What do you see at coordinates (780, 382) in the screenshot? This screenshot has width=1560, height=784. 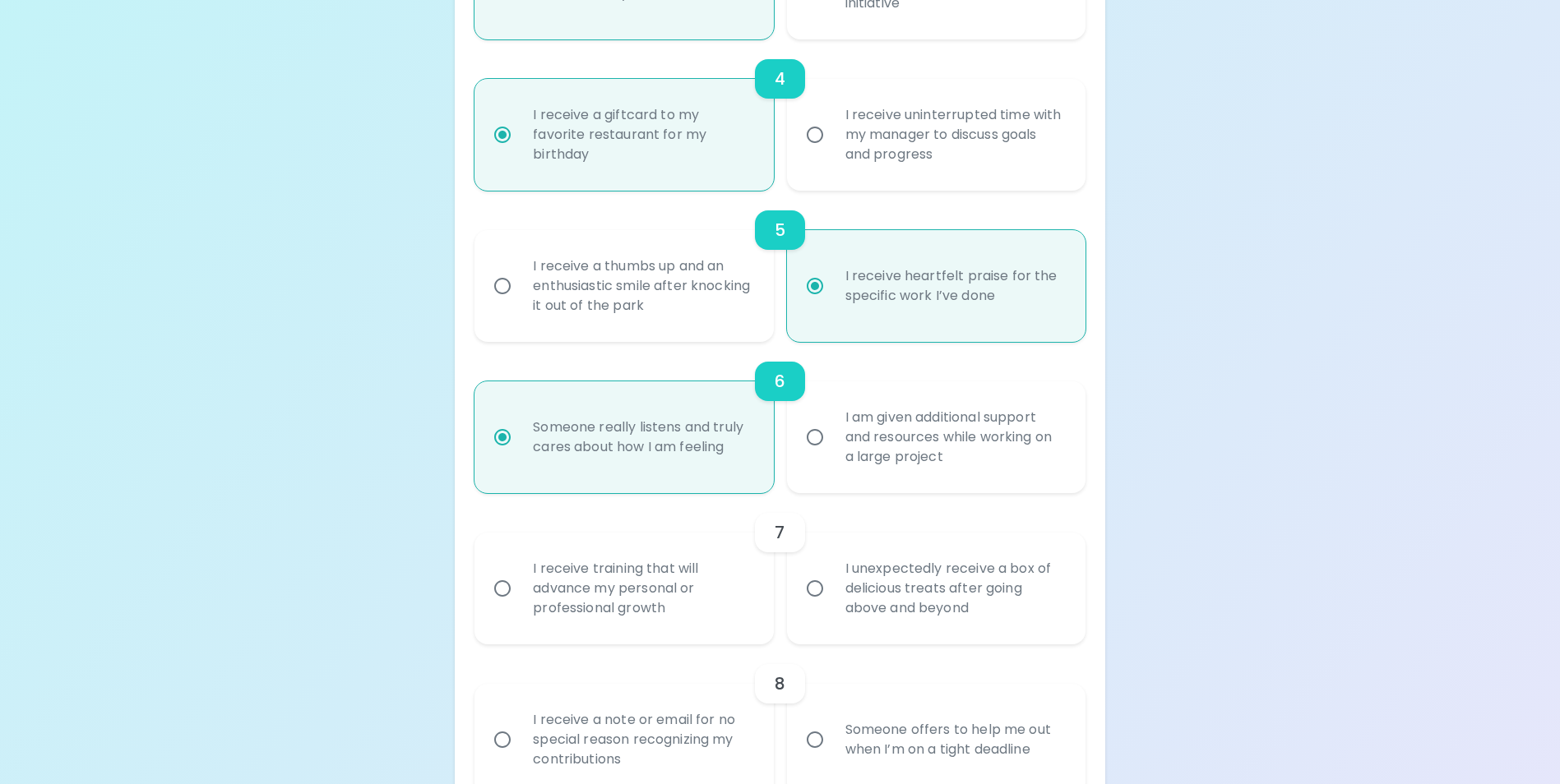 I see `h6: 6` at bounding box center [780, 382].